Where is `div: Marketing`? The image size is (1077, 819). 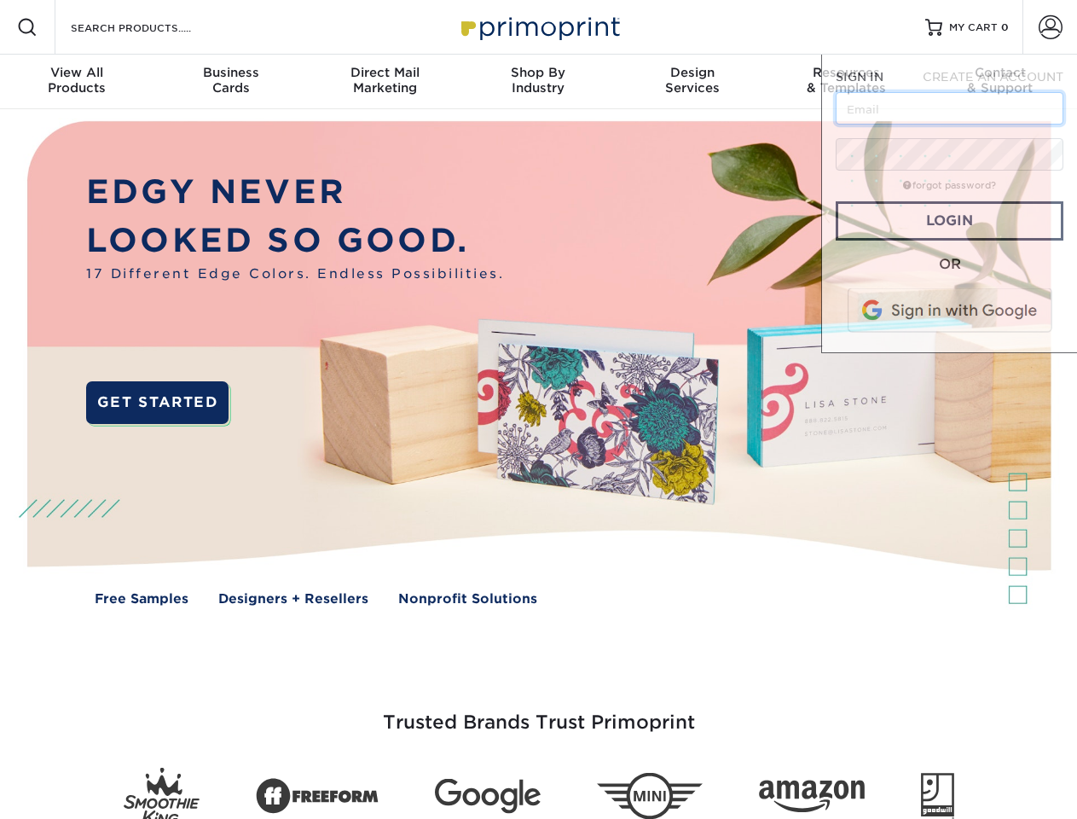
div: Marketing is located at coordinates (385, 80).